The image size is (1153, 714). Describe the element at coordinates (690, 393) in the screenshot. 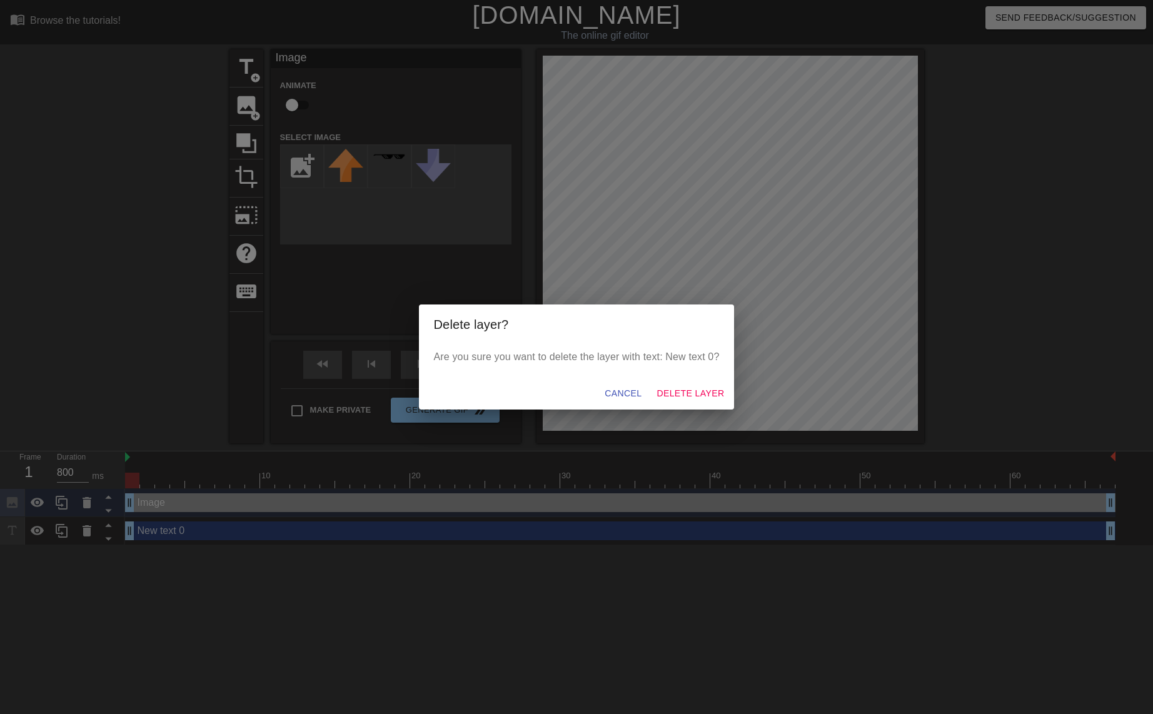

I see `button: Delete Layer` at that location.